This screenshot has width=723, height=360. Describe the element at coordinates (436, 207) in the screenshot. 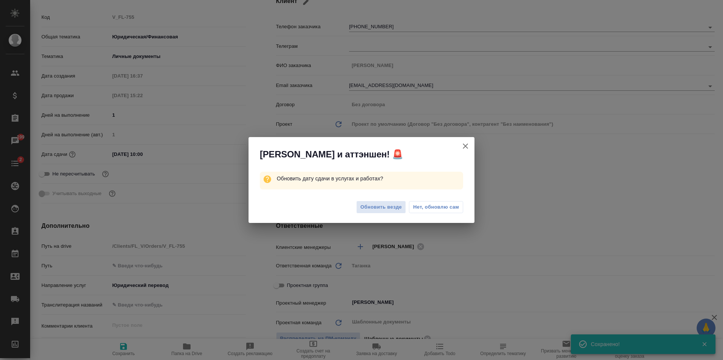

I see `span: Нет, обновлю сам` at that location.